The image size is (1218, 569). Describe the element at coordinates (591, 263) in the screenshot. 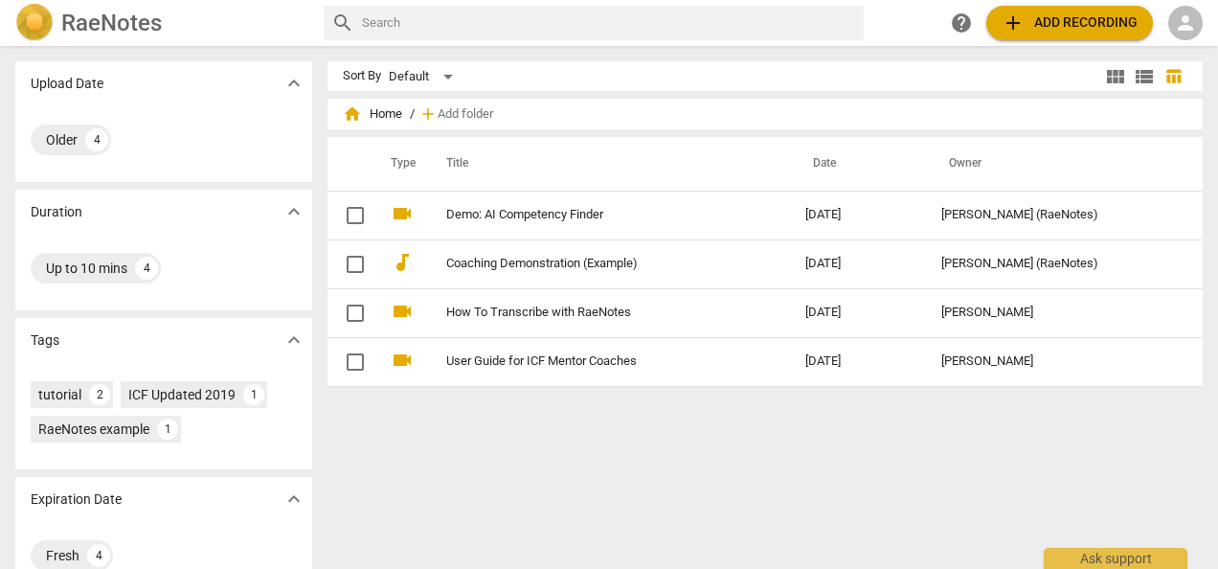

I see `a: Coaching Demonstration (Example)` at that location.